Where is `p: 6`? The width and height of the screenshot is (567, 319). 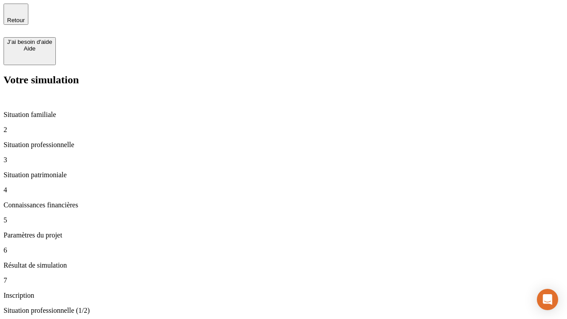
p: 6 is located at coordinates (284, 250).